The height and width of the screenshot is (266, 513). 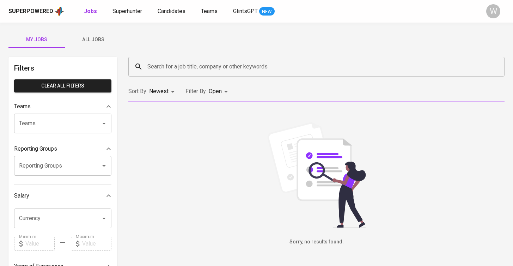 What do you see at coordinates (215, 91) in the screenshot?
I see `span: Open` at bounding box center [215, 91].